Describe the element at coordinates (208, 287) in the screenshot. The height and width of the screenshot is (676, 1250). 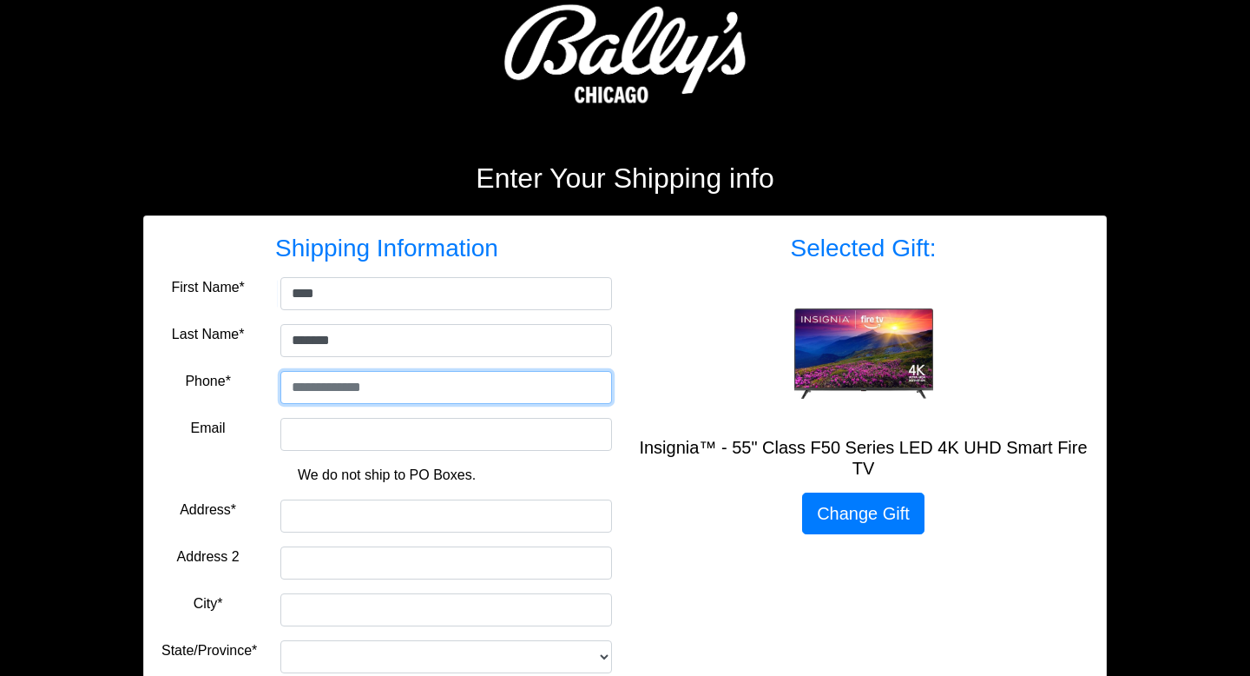
I see `label: First Name*` at that location.